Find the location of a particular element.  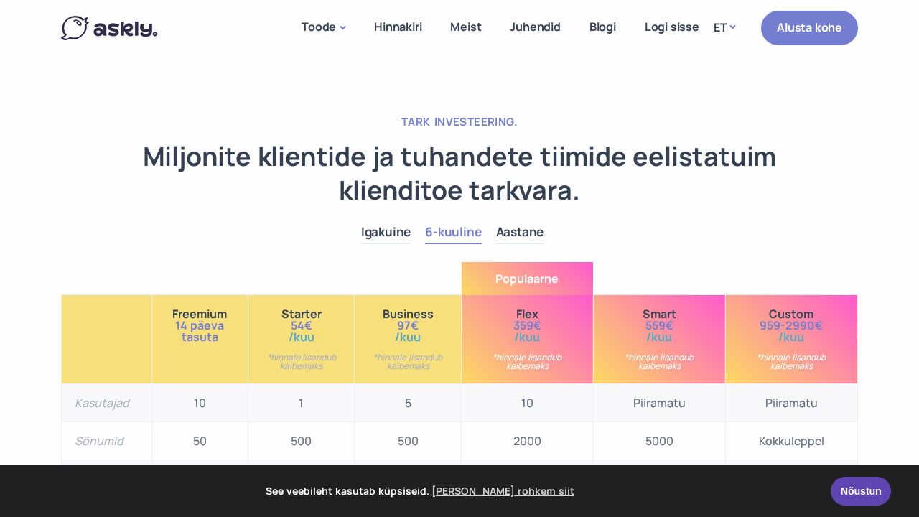

span: Freemium is located at coordinates (199, 314).